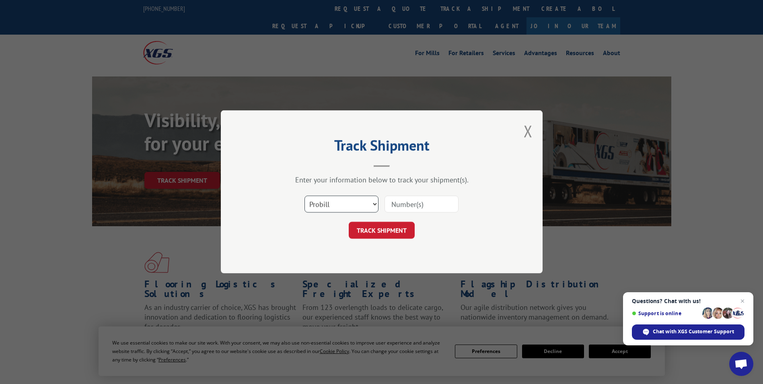 This screenshot has width=763, height=384. Describe the element at coordinates (743, 301) in the screenshot. I see `span: Close chat` at that location.